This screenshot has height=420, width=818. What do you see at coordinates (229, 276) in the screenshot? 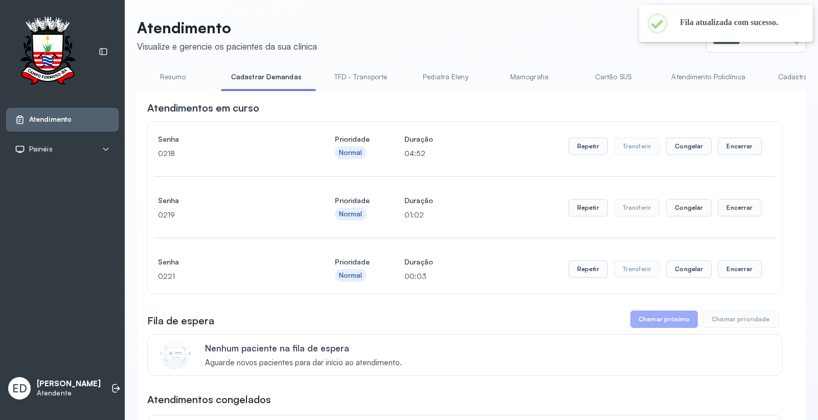
I see `p: 0221` at bounding box center [229, 276].